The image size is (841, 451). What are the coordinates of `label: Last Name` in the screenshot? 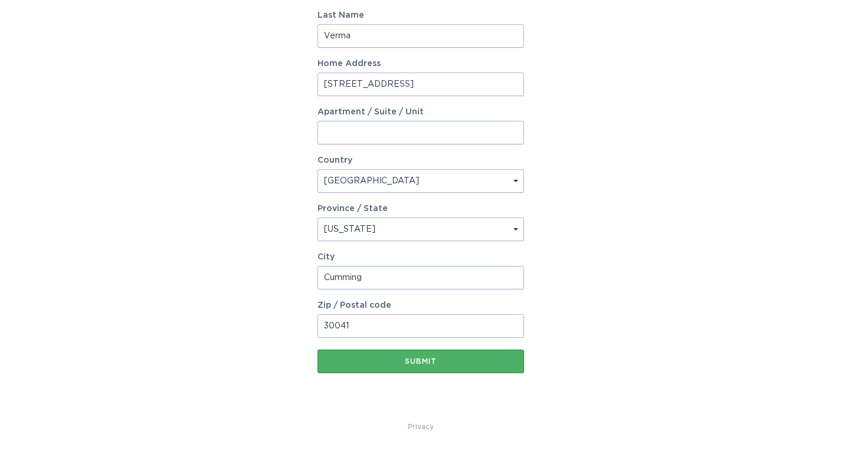 It's located at (421, 15).